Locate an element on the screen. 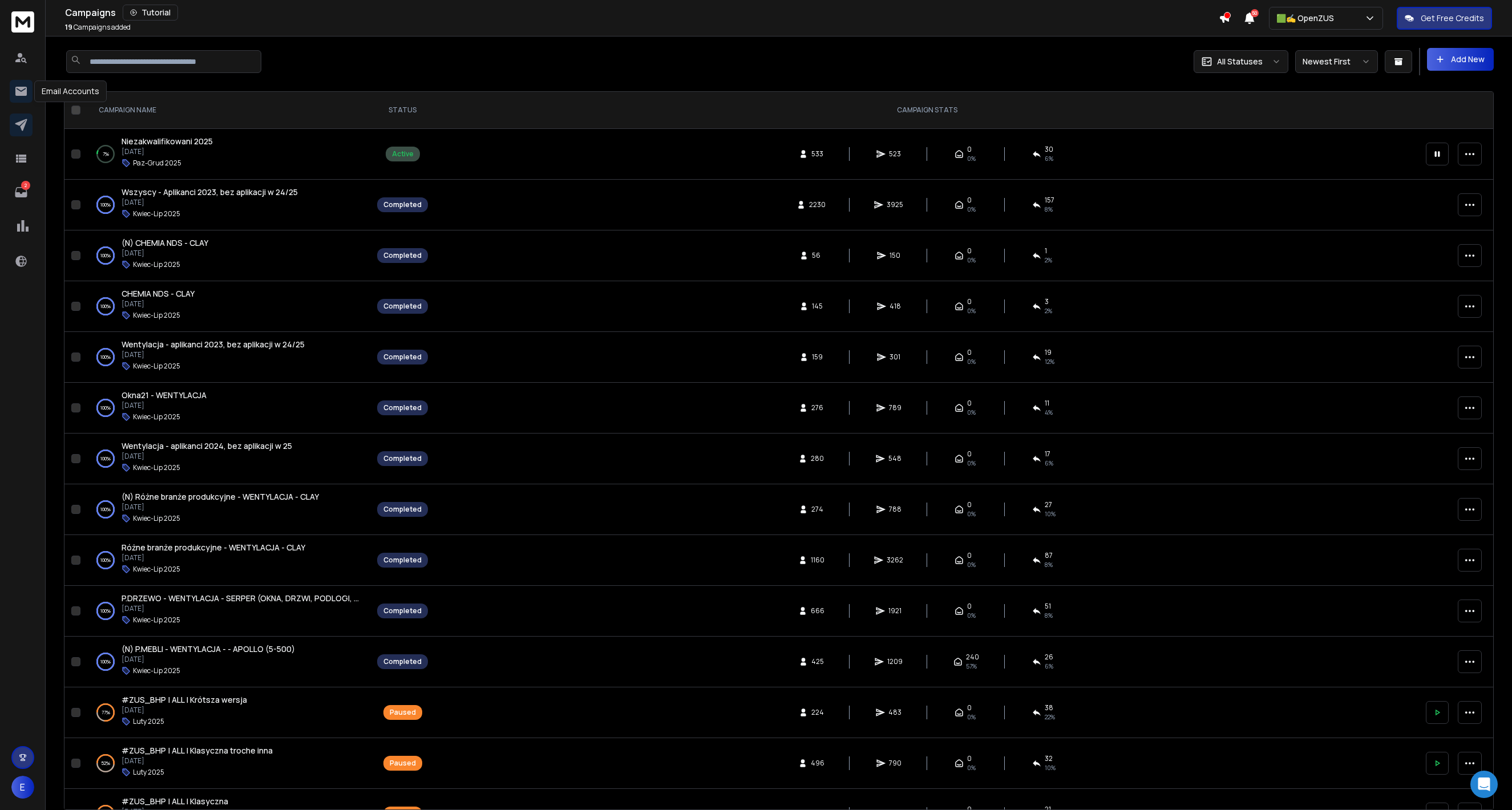  span: Wentylacja - aplikanci 2024, bez aplikacji w 25 is located at coordinates (207, 446).